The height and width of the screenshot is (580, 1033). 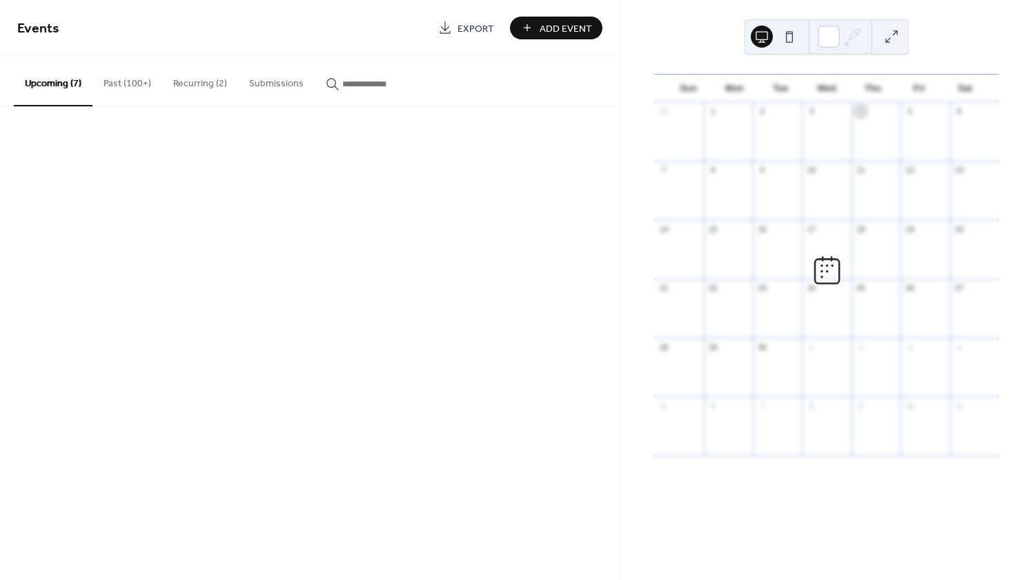 I want to click on div: 15, so click(x=713, y=229).